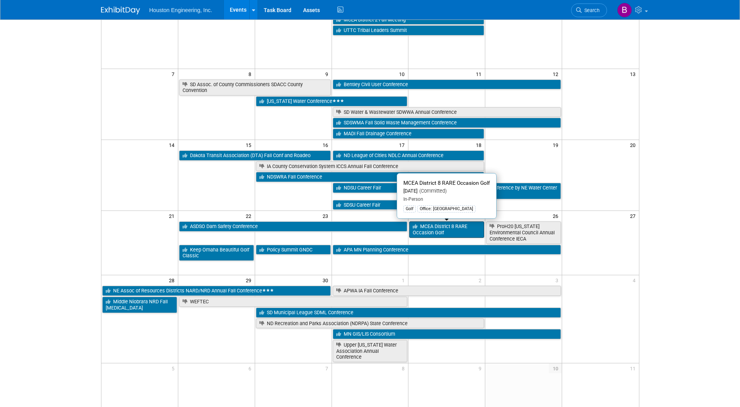 The image size is (740, 407). Describe the element at coordinates (480, 145) in the screenshot. I see `span: 18` at that location.